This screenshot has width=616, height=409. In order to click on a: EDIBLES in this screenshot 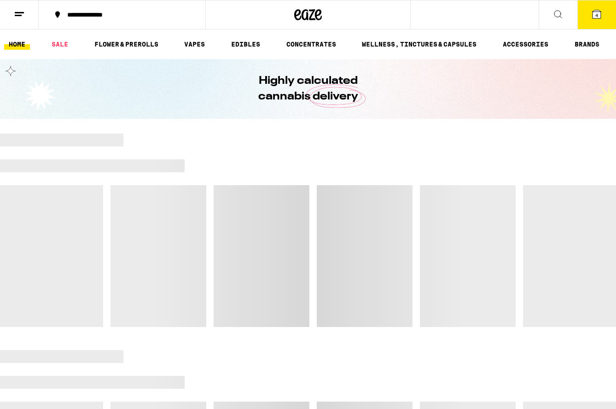, I will do `click(245, 44)`.